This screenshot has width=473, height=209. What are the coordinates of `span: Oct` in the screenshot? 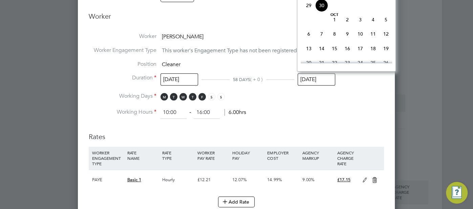 It's located at (335, 15).